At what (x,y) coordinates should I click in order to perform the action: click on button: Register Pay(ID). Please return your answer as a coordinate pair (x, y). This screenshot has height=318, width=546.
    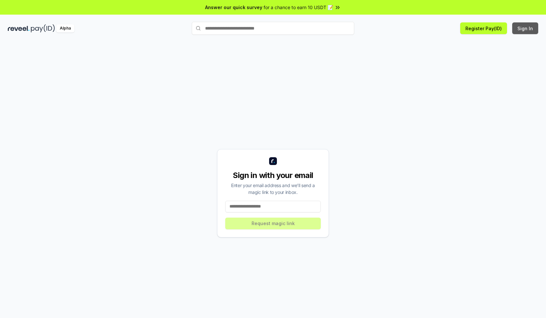
    Looking at the image, I should click on (484, 28).